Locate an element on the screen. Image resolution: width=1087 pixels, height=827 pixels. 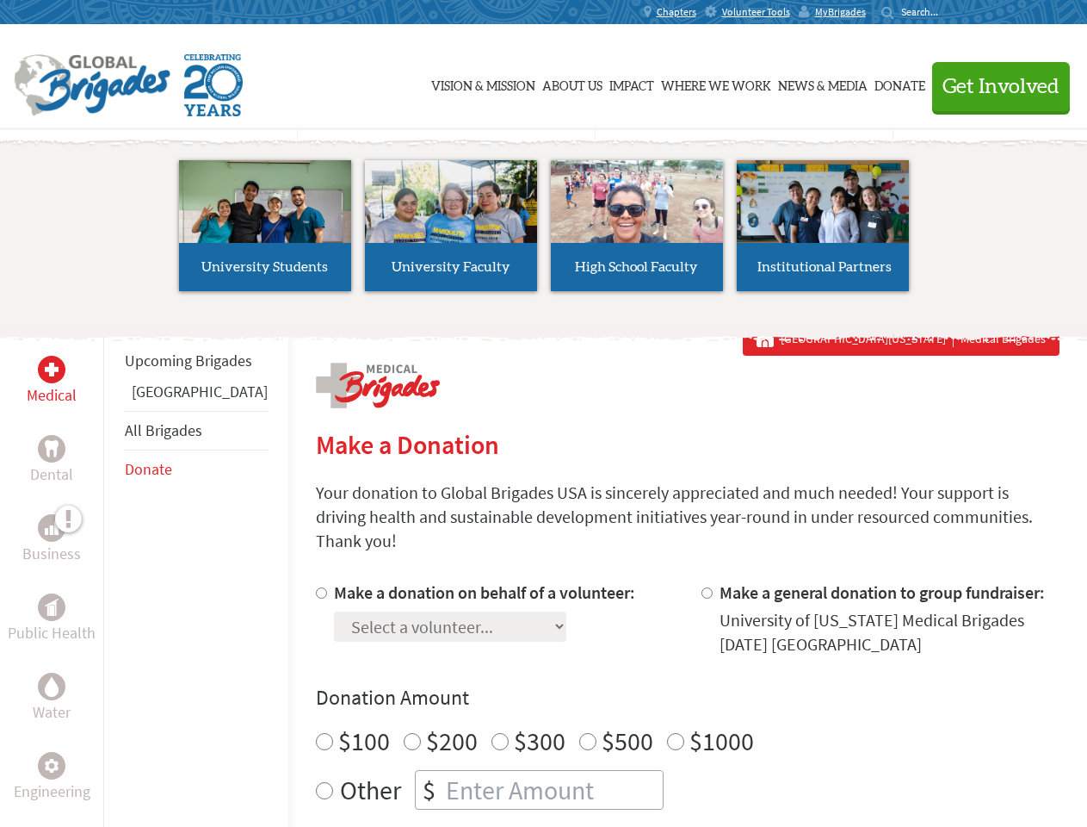
span: Institutional Partners is located at coordinates (825, 267).